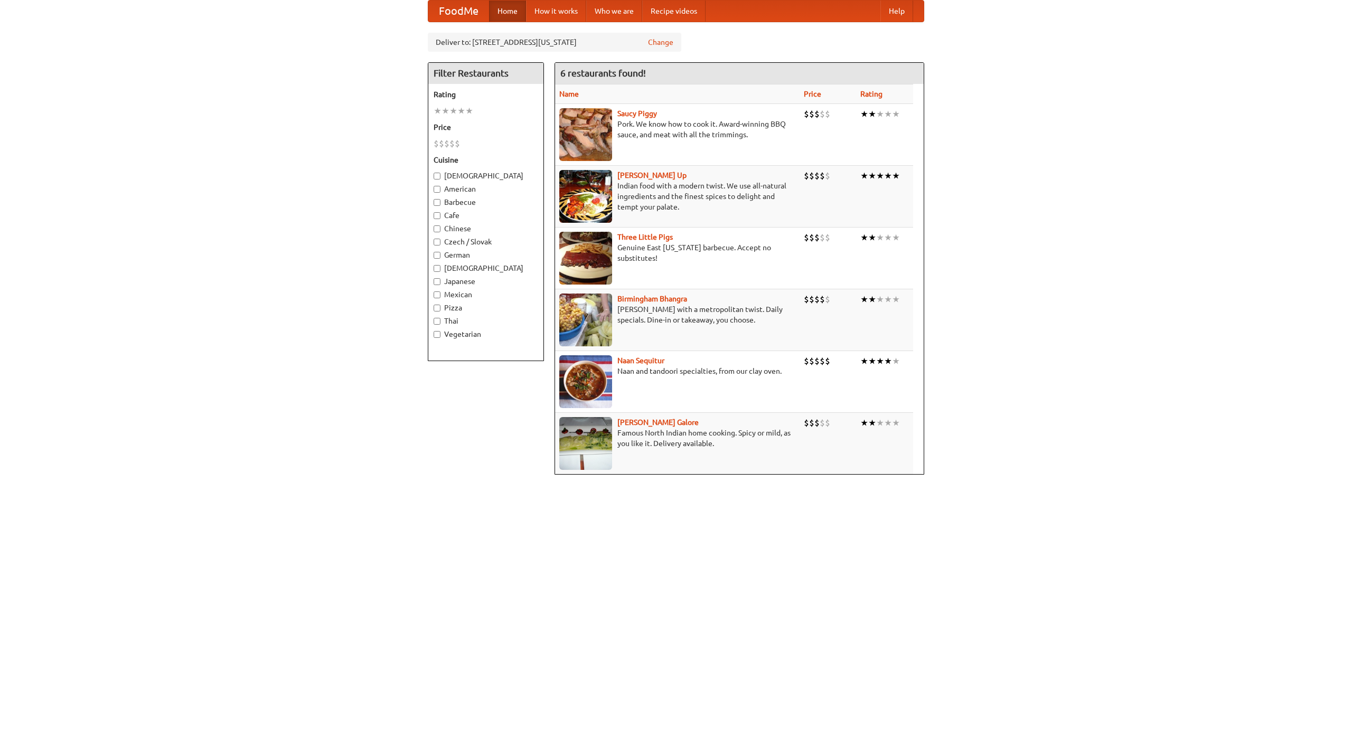  What do you see at coordinates (677, 438) in the screenshot?
I see `p: Famous North Indian home cooking. Spicy or mild, as you like it. Delivery available.` at bounding box center [677, 438].